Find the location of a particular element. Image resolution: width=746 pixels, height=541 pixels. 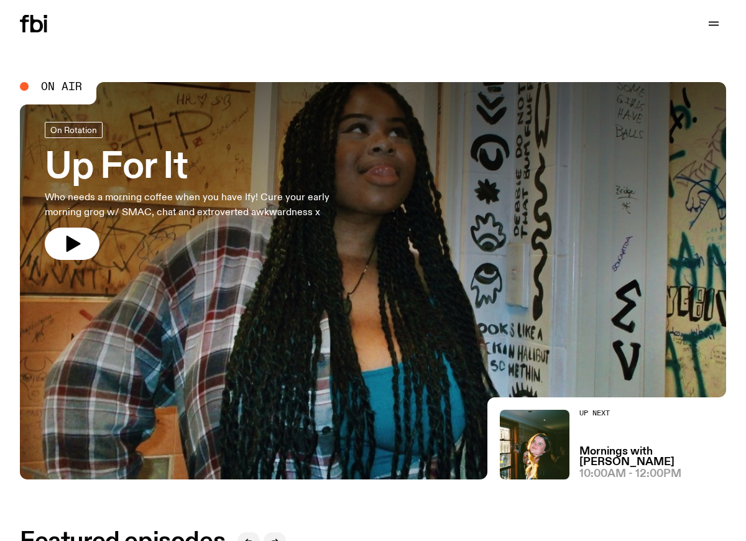

h3: Up For It is located at coordinates (204, 168).